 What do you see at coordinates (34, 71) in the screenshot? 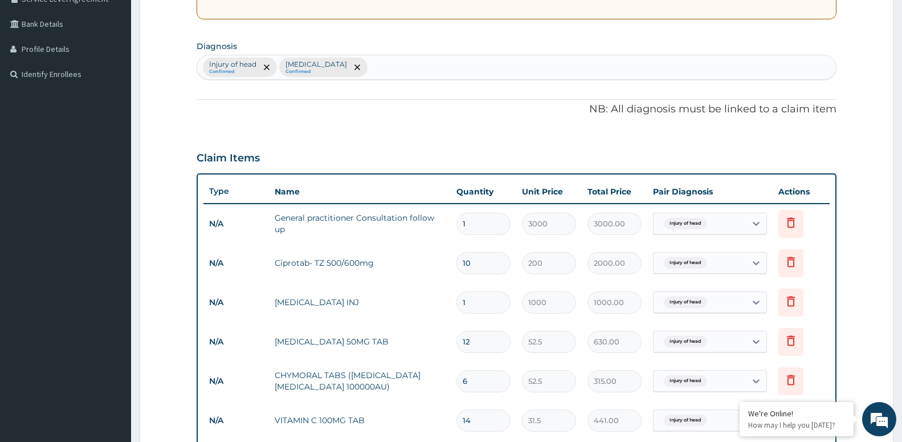
I see `img: d_794563401_company_1708531726252_794563401` at bounding box center [34, 71].